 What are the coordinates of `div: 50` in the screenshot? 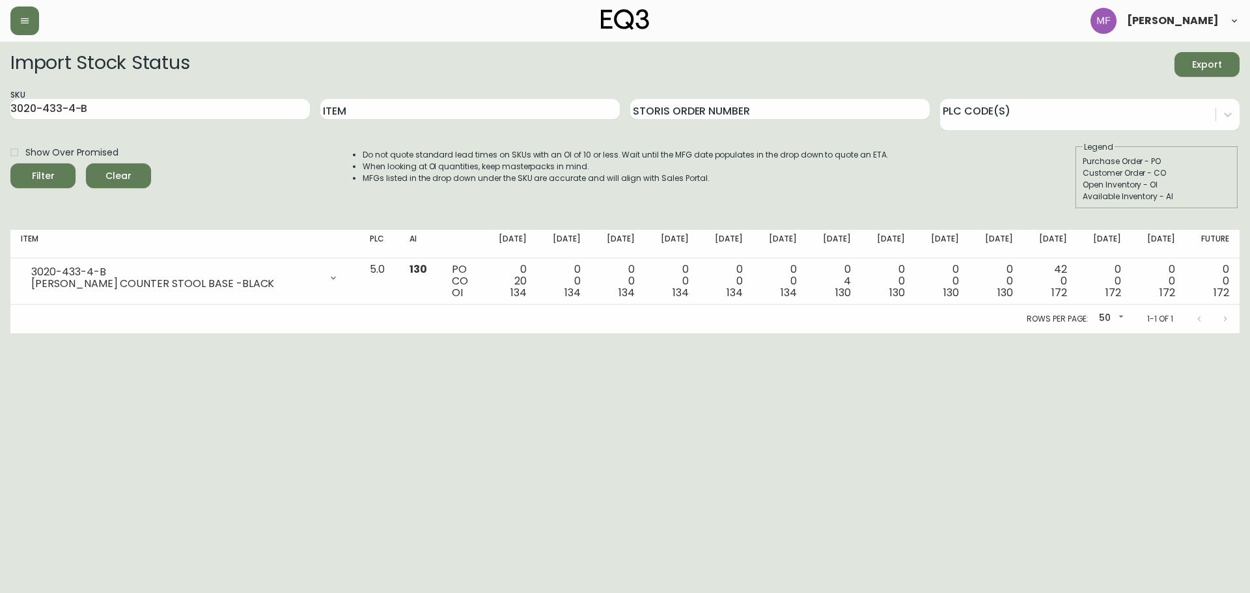 It's located at (1110, 318).